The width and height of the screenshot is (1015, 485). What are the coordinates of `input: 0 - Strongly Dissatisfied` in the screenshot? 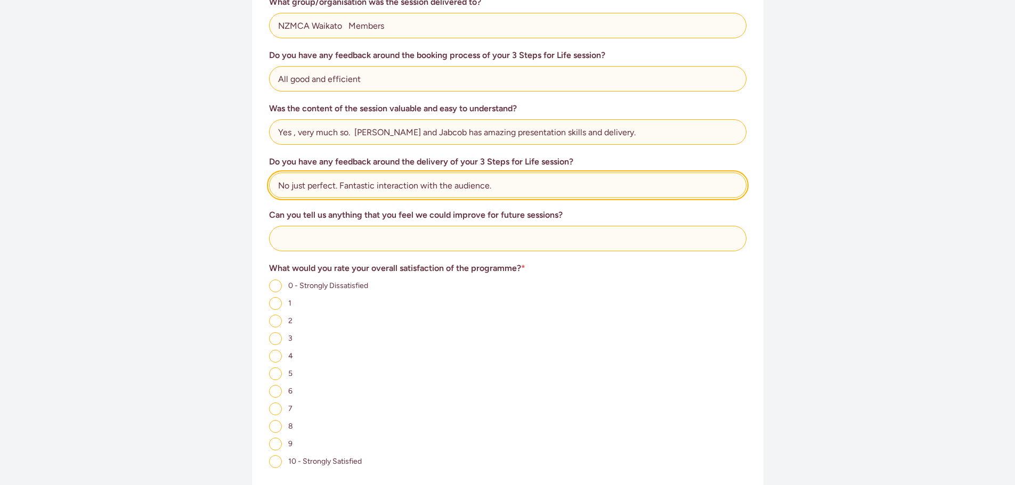 It's located at (275, 286).